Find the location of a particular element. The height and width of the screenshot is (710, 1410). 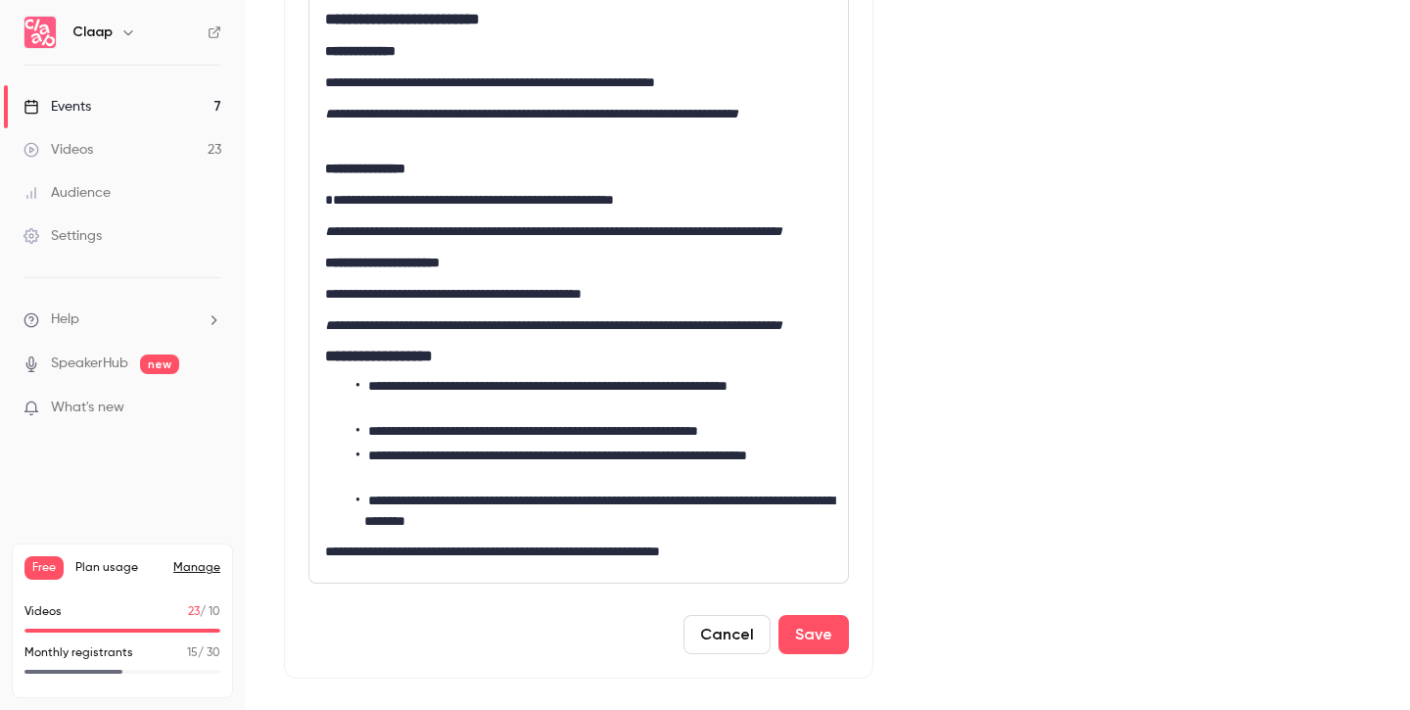

img: Claap is located at coordinates (40, 32).